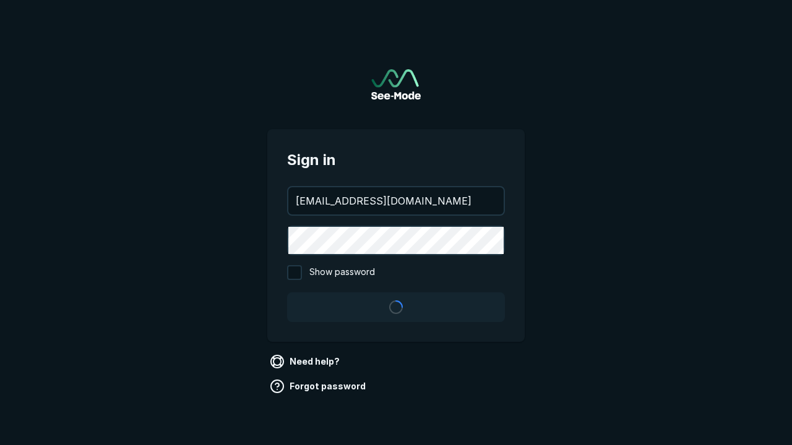  Describe the element at coordinates (319, 387) in the screenshot. I see `a: Forgot password` at that location.